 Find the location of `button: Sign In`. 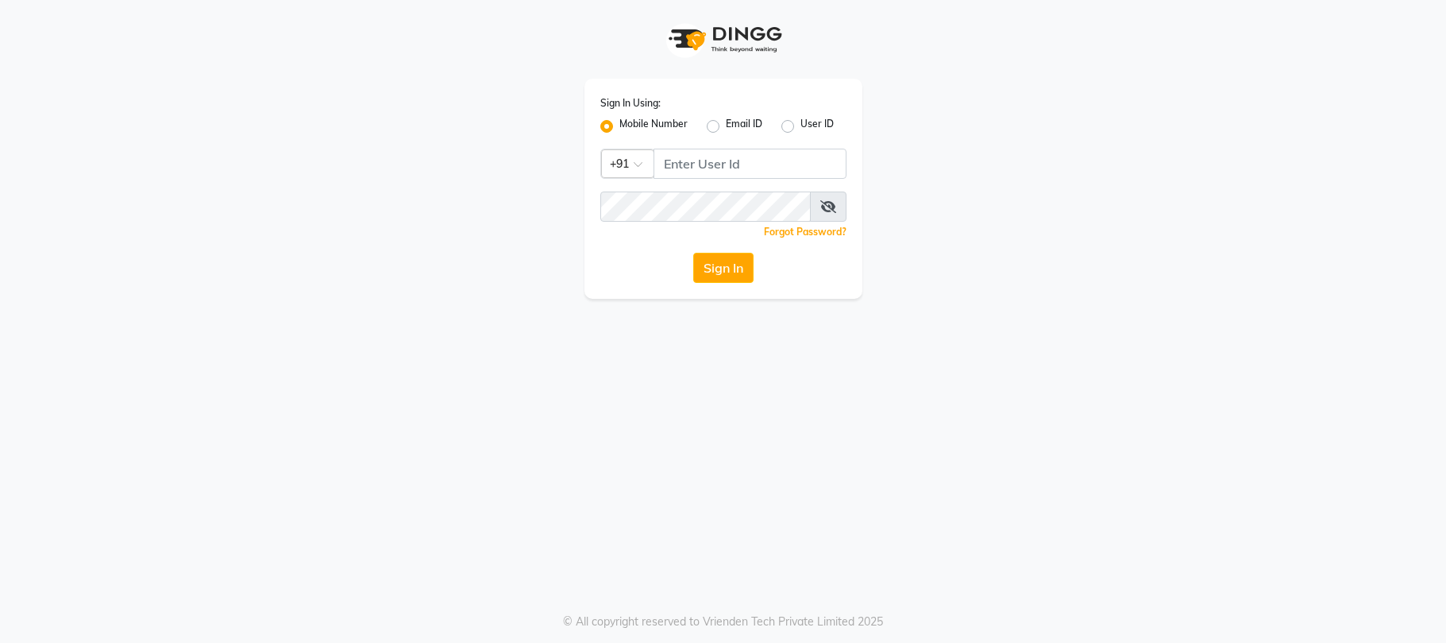

button: Sign In is located at coordinates (724, 268).